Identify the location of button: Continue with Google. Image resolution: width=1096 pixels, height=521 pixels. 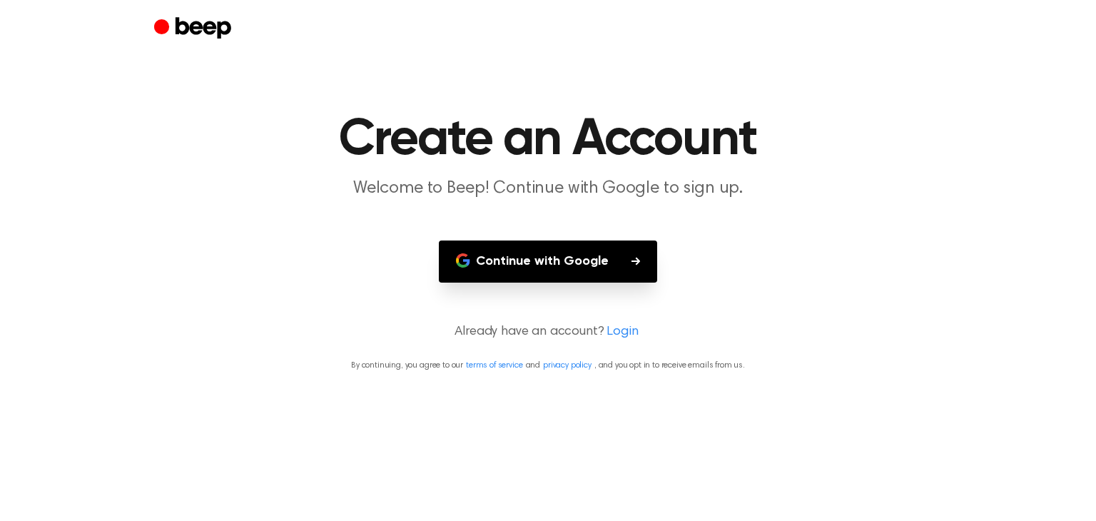
(548, 261).